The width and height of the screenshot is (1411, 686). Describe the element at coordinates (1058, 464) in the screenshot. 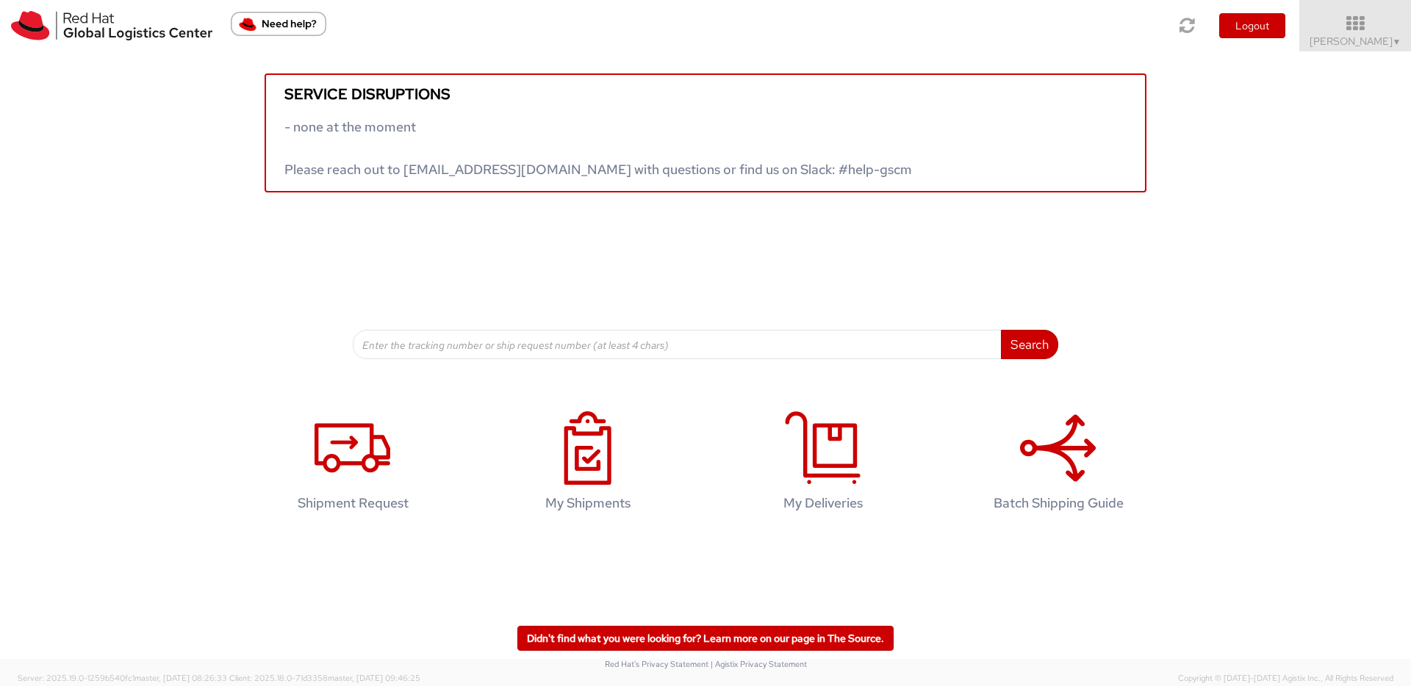

I see `a: Batch Shipping Guide` at that location.